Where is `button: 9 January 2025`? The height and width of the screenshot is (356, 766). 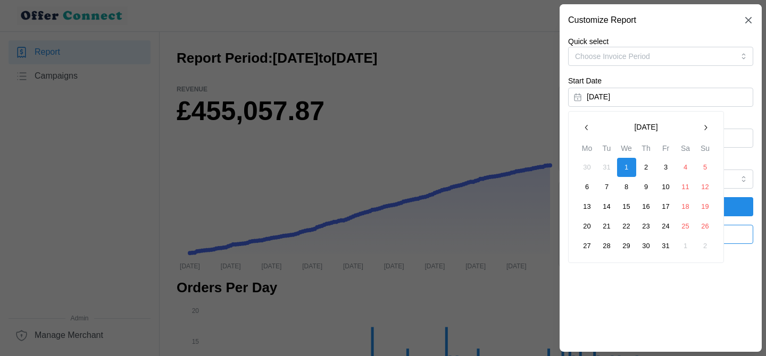 button: 9 January 2025 is located at coordinates (646, 187).